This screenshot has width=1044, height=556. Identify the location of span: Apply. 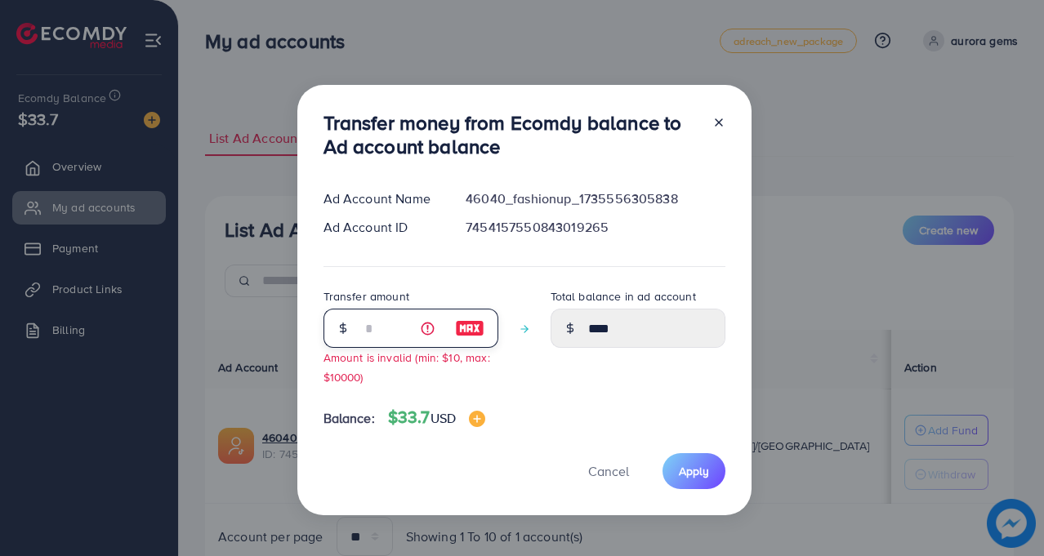
(694, 471).